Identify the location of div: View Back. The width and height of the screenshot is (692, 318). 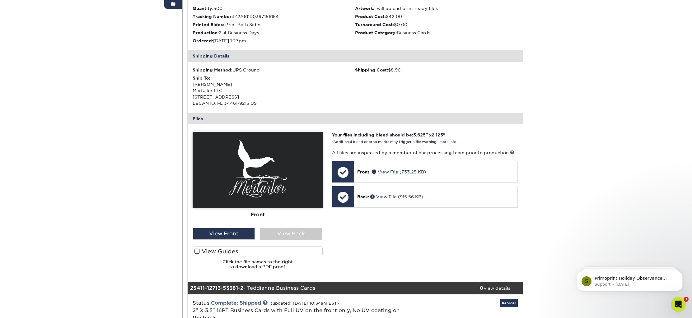
(291, 234).